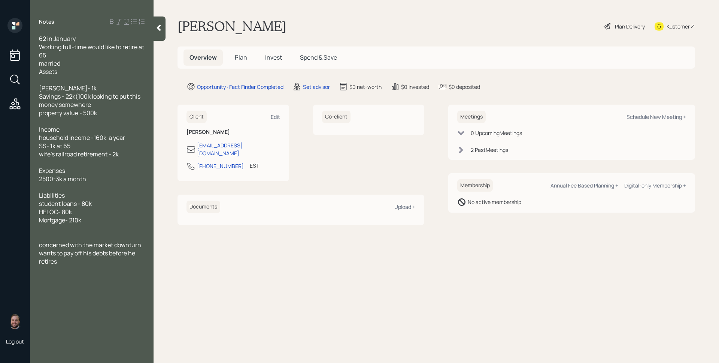 This screenshot has height=363, width=719. I want to click on span: 62 in January Working full-time would like to retire at 65 married Assets, so click(92, 55).